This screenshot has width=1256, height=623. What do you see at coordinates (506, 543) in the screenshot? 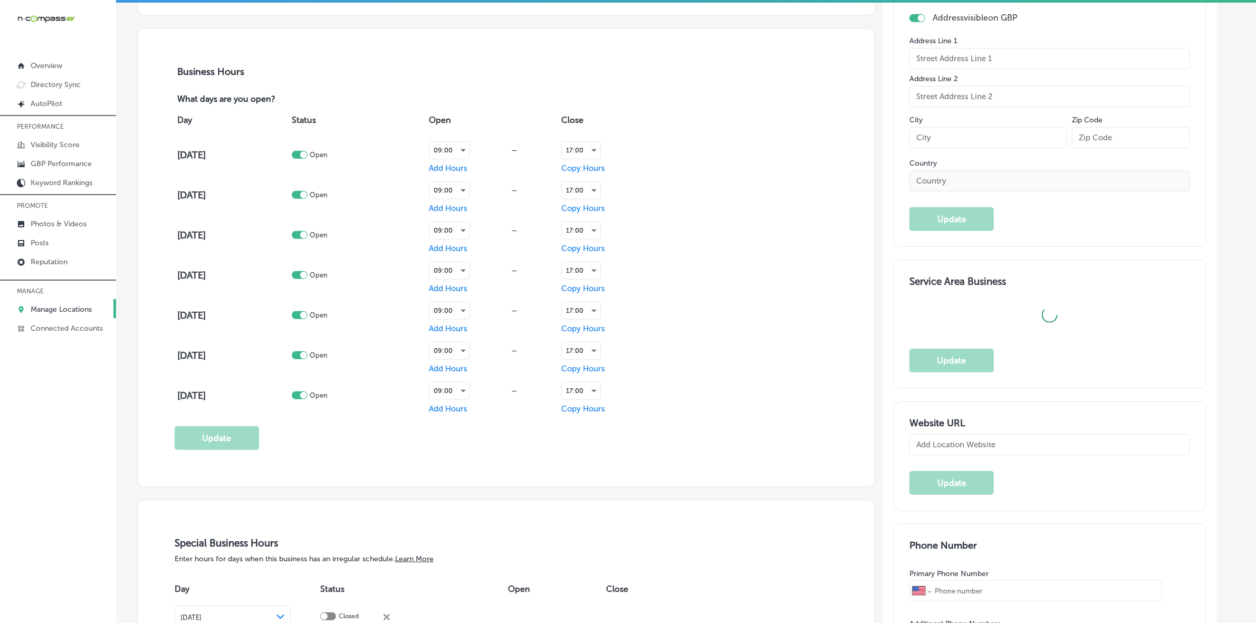
I see `h3: Special Business Hours` at bounding box center [506, 543].